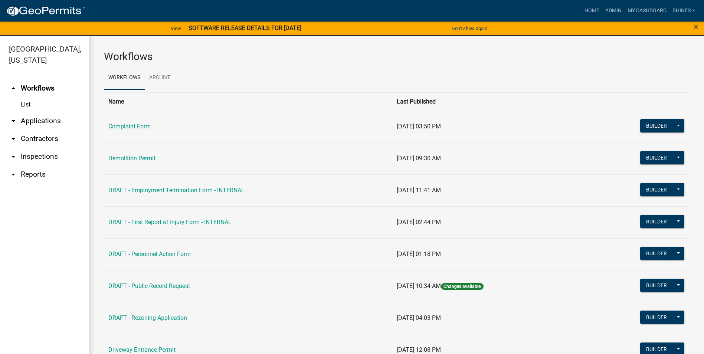 This screenshot has height=354, width=704. What do you see at coordinates (124, 78) in the screenshot?
I see `a: Workflows` at bounding box center [124, 78].